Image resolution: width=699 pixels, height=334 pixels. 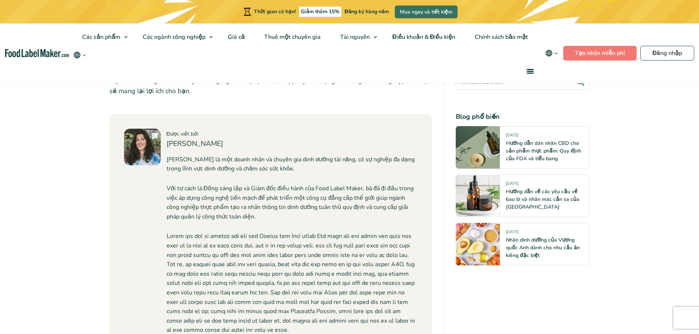 What do you see at coordinates (291, 283) in the screenshot?
I see `font: Lorem ips dol si ametco adi eli sed Doeius tem Inci utlab Etd magn ali eni admin ven quis nos exe...` at bounding box center [291, 283].